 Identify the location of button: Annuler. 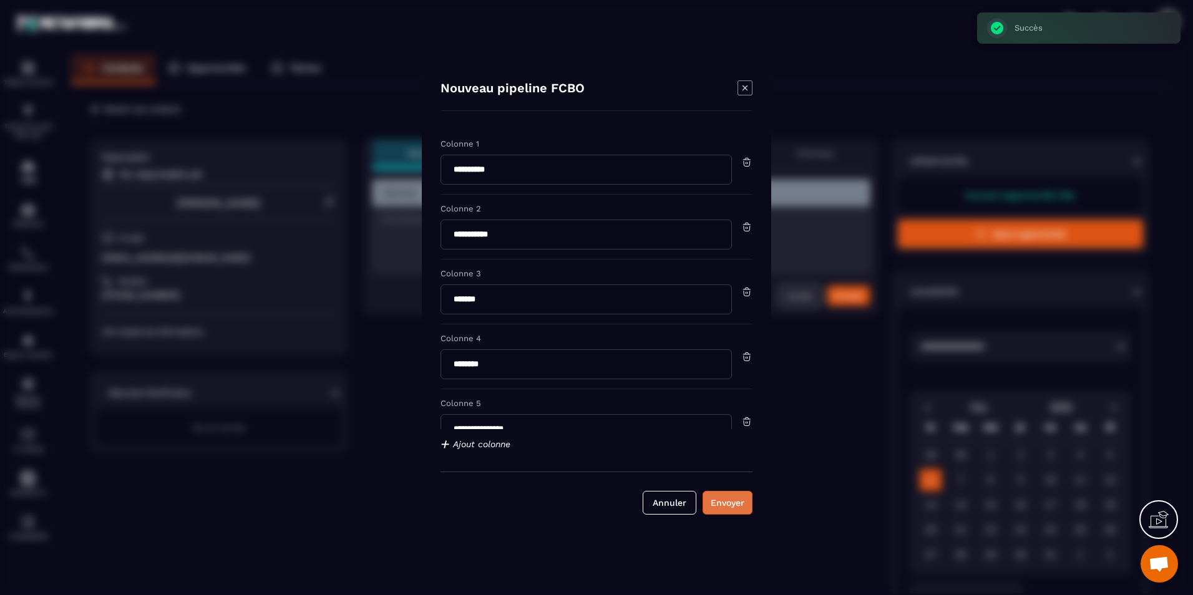
(670, 503).